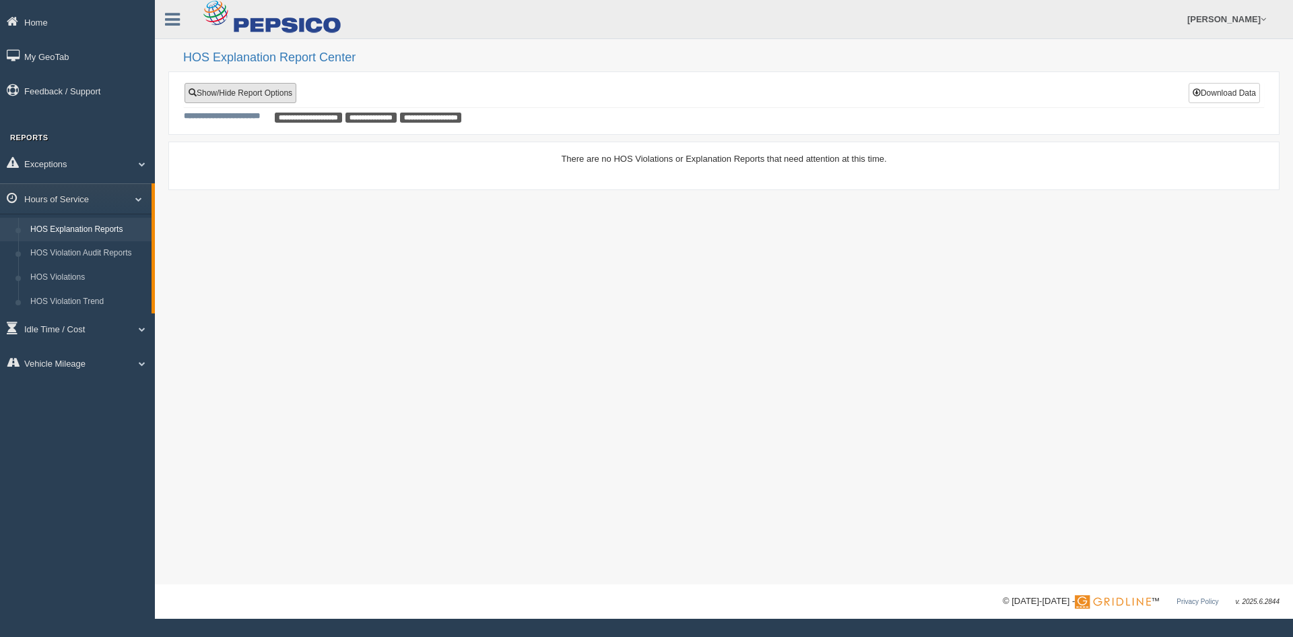 The height and width of the screenshot is (637, 1293). Describe the element at coordinates (724, 158) in the screenshot. I see `div: There are no HOS Violations or Explanation Reports that need attention at this time.` at that location.